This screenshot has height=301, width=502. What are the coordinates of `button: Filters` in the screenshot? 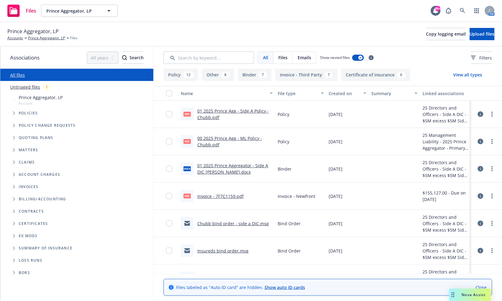 It's located at (481, 58).